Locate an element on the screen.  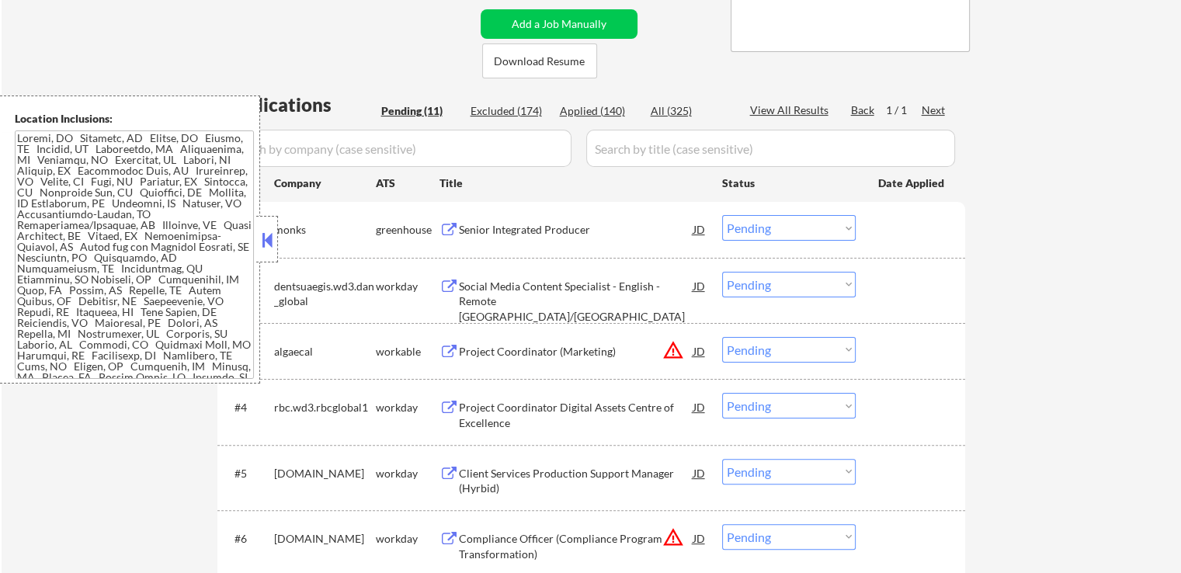
div: All (325) is located at coordinates (689, 111).